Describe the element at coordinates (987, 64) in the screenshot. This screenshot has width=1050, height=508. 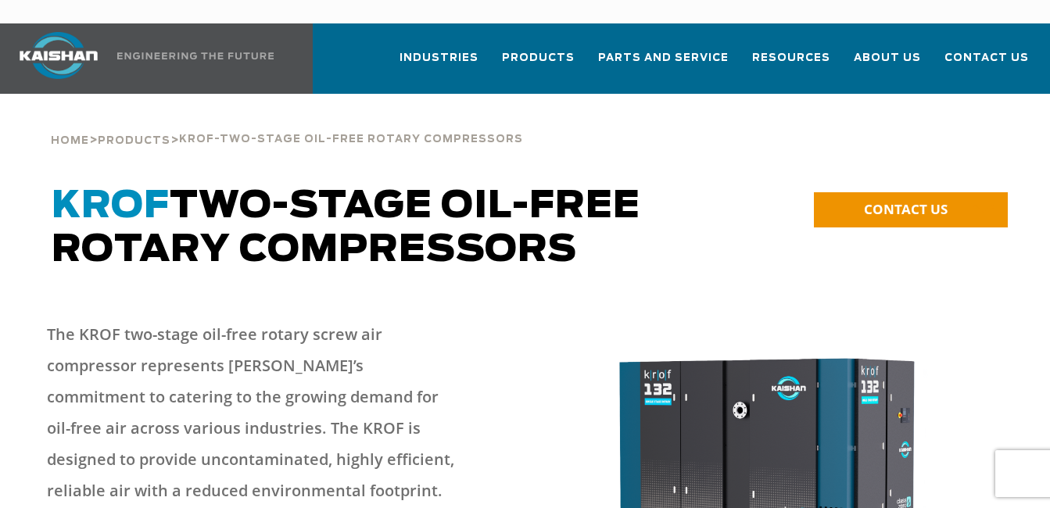
I see `a: Contact Us` at that location.